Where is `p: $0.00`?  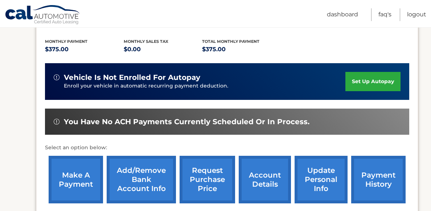 p: $0.00 is located at coordinates (163, 49).